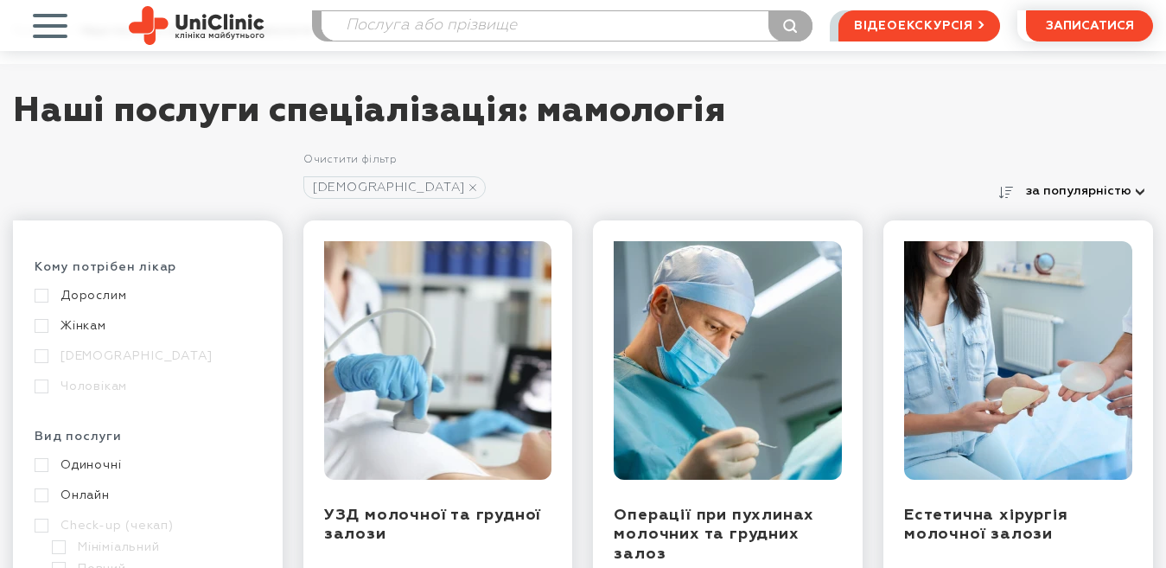 This screenshot has width=1166, height=568. What do you see at coordinates (145, 495) in the screenshot?
I see `a: Онлайн` at bounding box center [145, 495].